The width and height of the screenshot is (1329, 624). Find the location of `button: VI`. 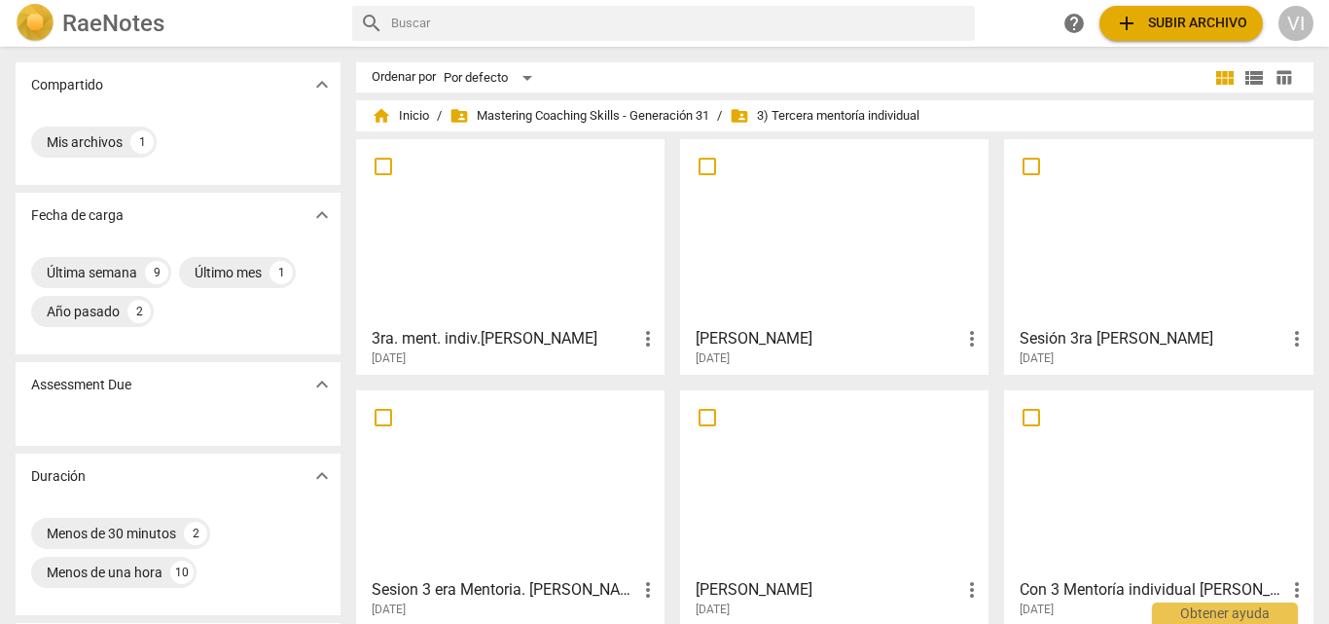

button: VI is located at coordinates (1296, 23).